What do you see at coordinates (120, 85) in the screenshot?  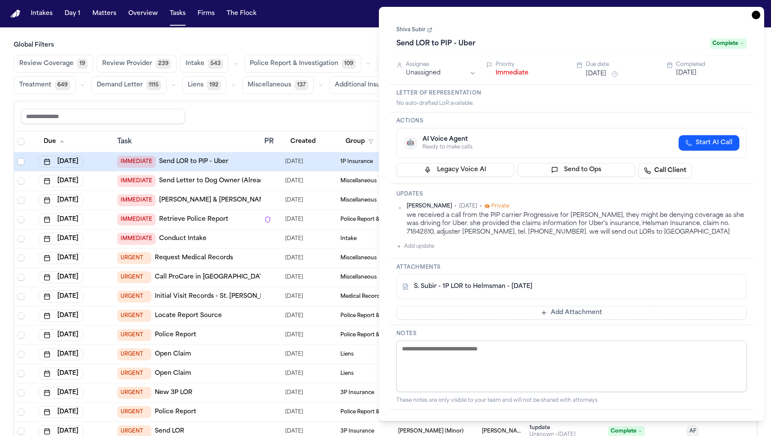 I see `span: Demand Letter` at bounding box center [120, 85].